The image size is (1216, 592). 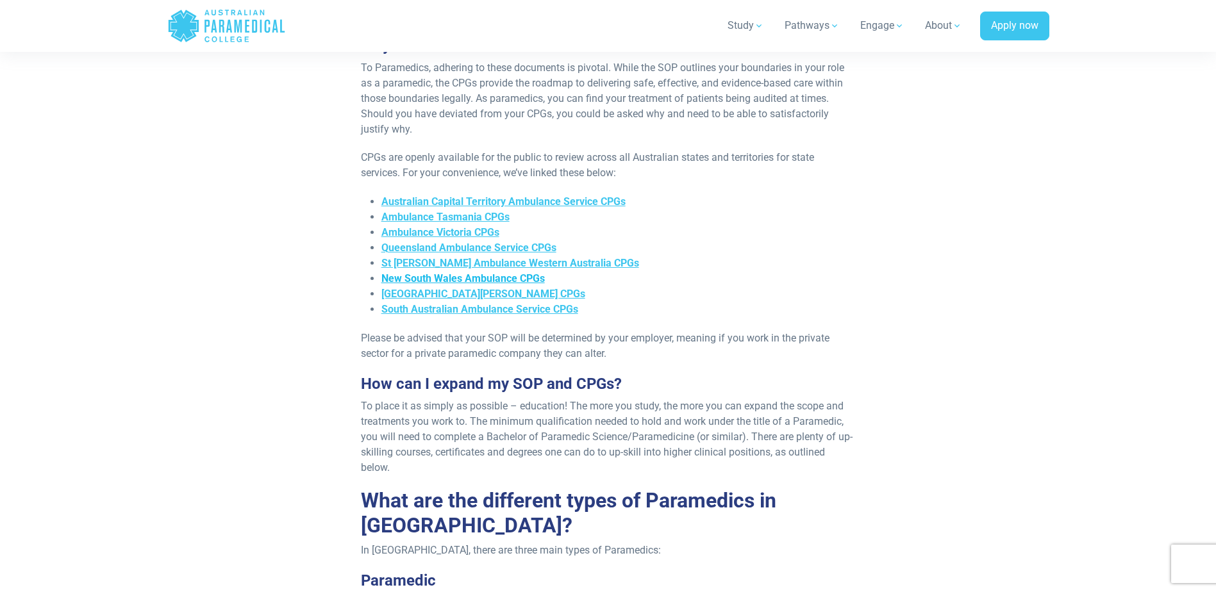 I want to click on span: Ambulance Tasmania CPGs, so click(x=445, y=217).